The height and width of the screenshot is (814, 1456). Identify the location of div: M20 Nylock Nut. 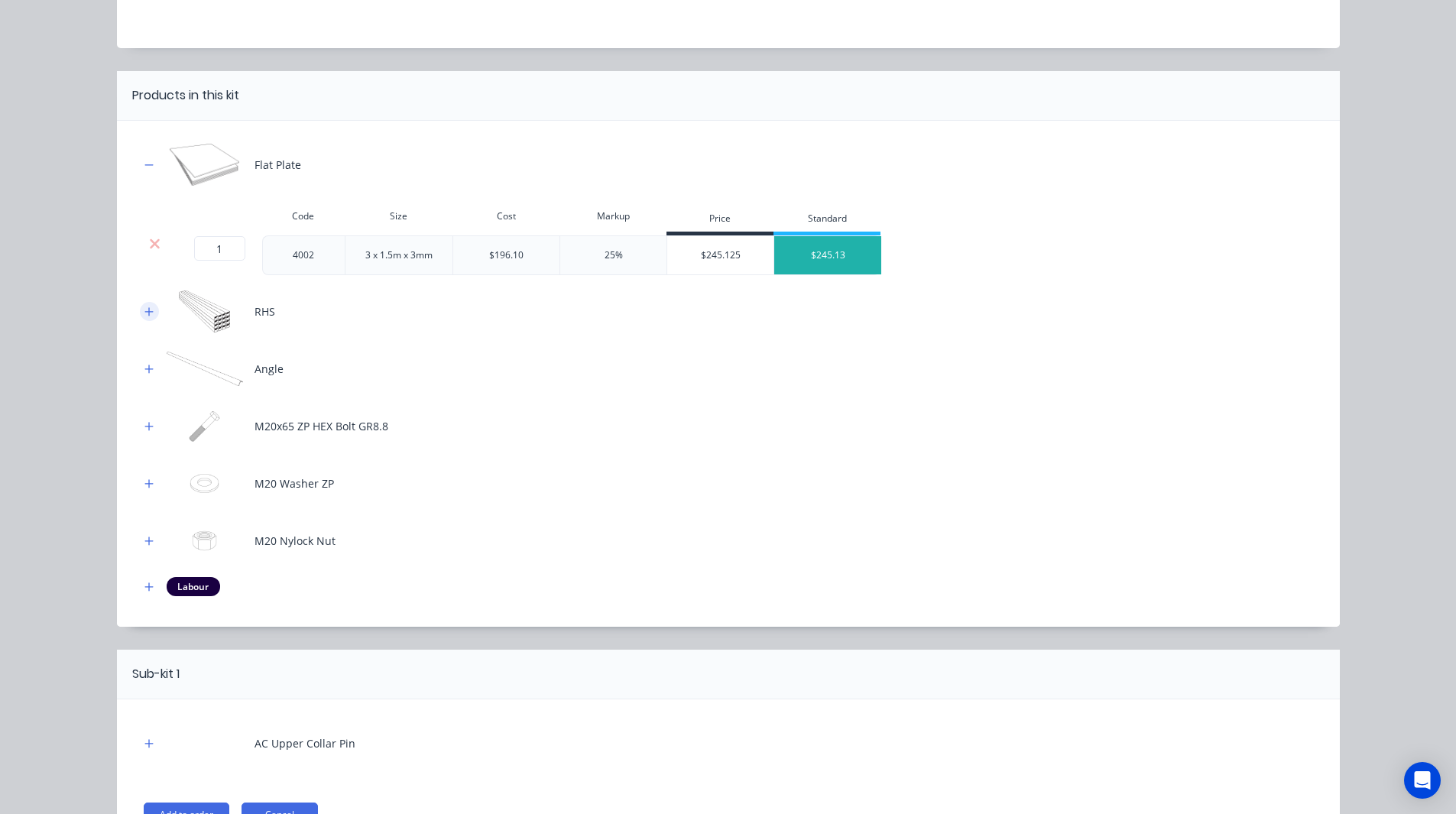
(295, 540).